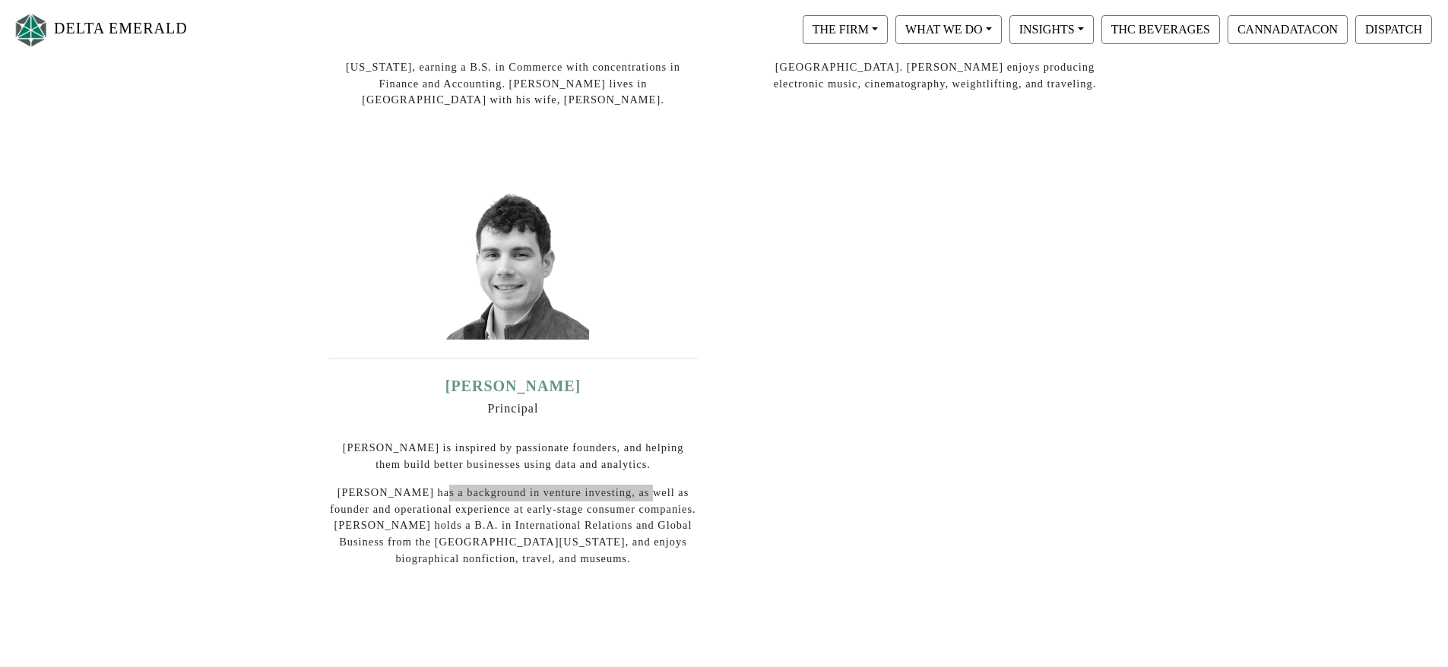 This screenshot has width=1448, height=667. What do you see at coordinates (845, 30) in the screenshot?
I see `button: THE FIRM` at bounding box center [845, 30].